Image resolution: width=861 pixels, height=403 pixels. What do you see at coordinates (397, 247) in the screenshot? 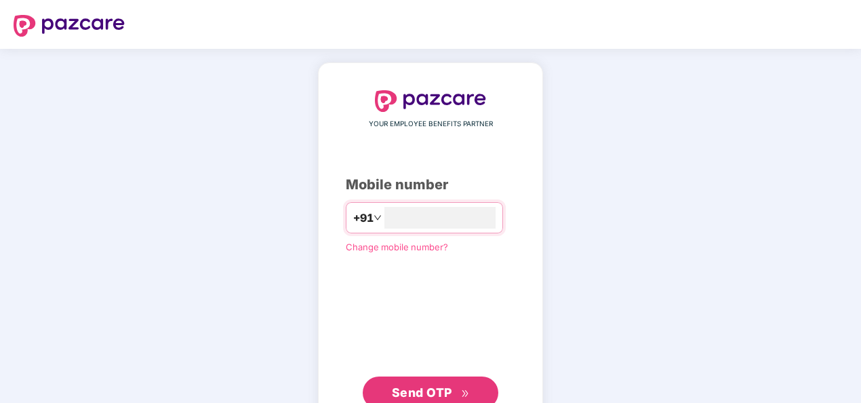
I see `span: Change mobile number?` at bounding box center [397, 247].